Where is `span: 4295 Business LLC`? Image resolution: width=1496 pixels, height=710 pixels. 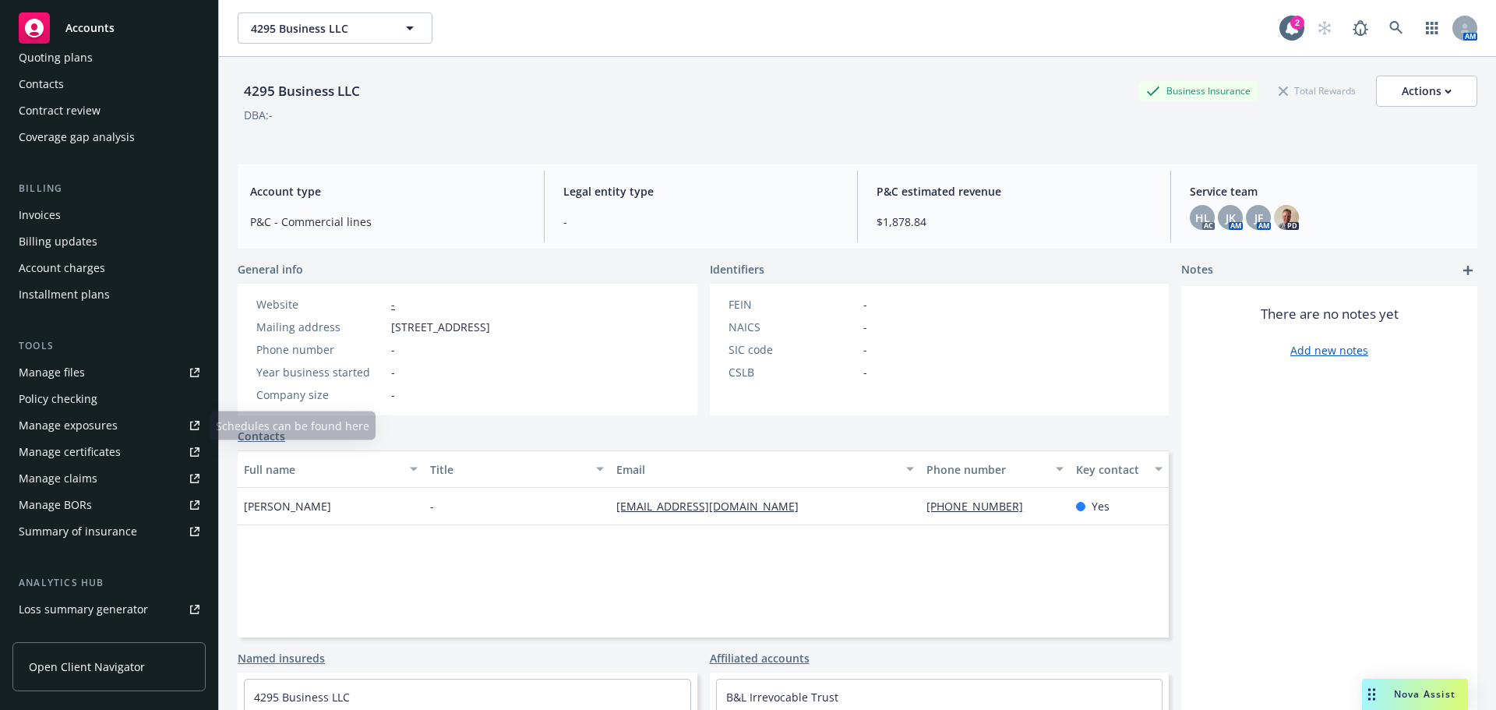
span: 4295 Business LLC is located at coordinates (318, 28).